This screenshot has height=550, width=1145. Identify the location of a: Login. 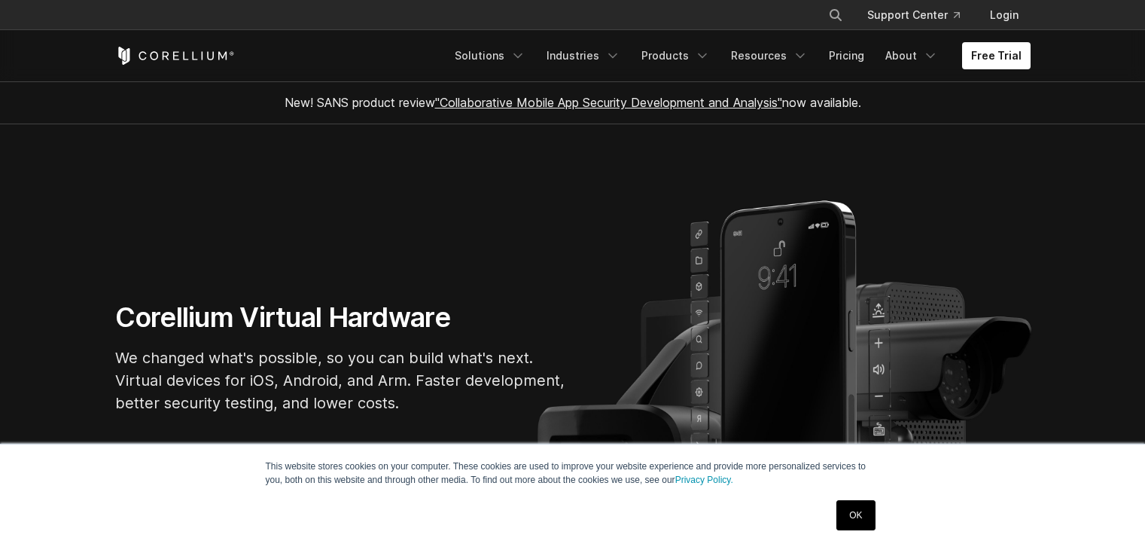
(1004, 15).